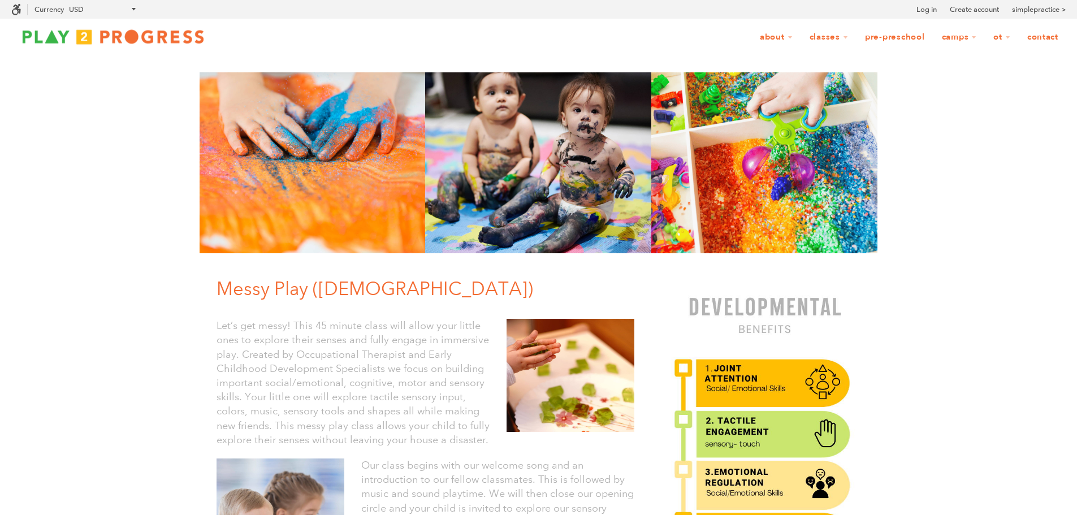  I want to click on a: simplepractice >, so click(1038, 10).